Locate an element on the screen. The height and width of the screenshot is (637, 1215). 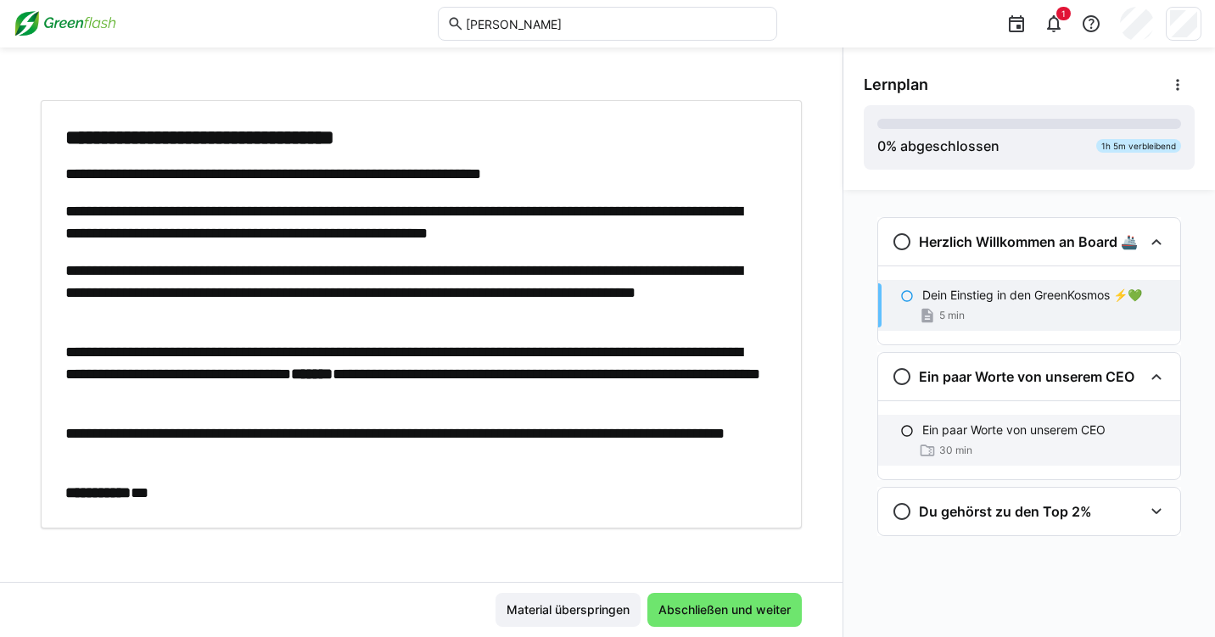
span: 30 min is located at coordinates (956, 451).